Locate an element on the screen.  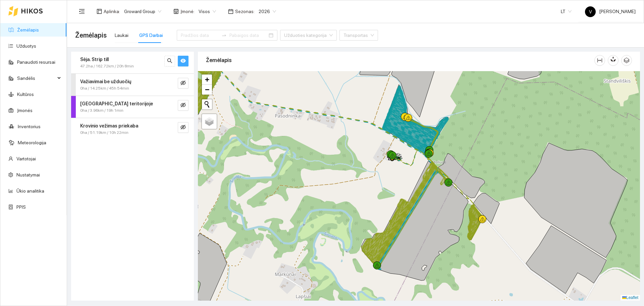
a: Užduotys is located at coordinates (26, 46).